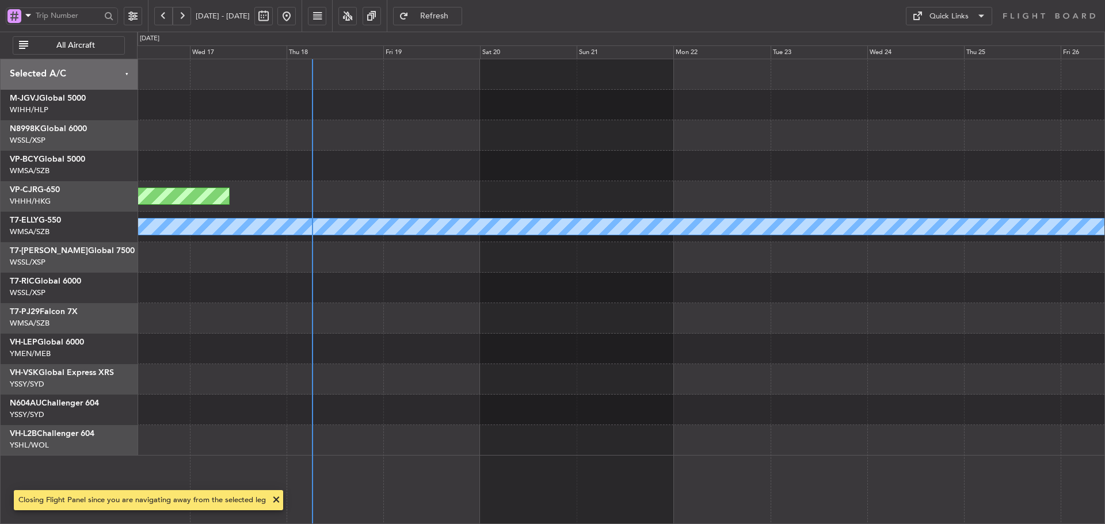 This screenshot has height=524, width=1105. What do you see at coordinates (48, 98) in the screenshot?
I see `a: M-JGVJGlobal 5000` at bounding box center [48, 98].